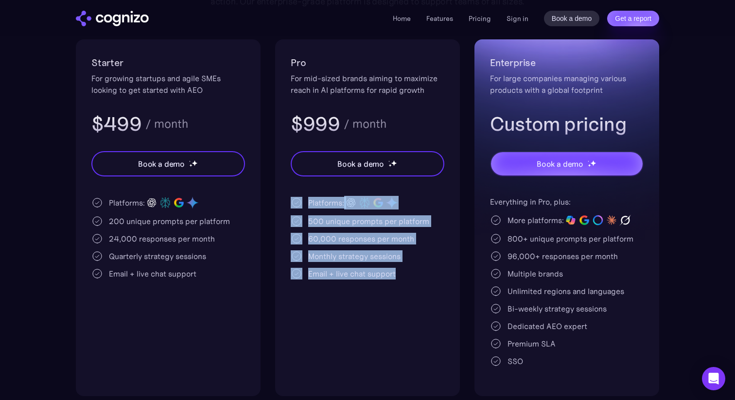  Describe the element at coordinates (480, 18) in the screenshot. I see `a: Pricing` at that location.